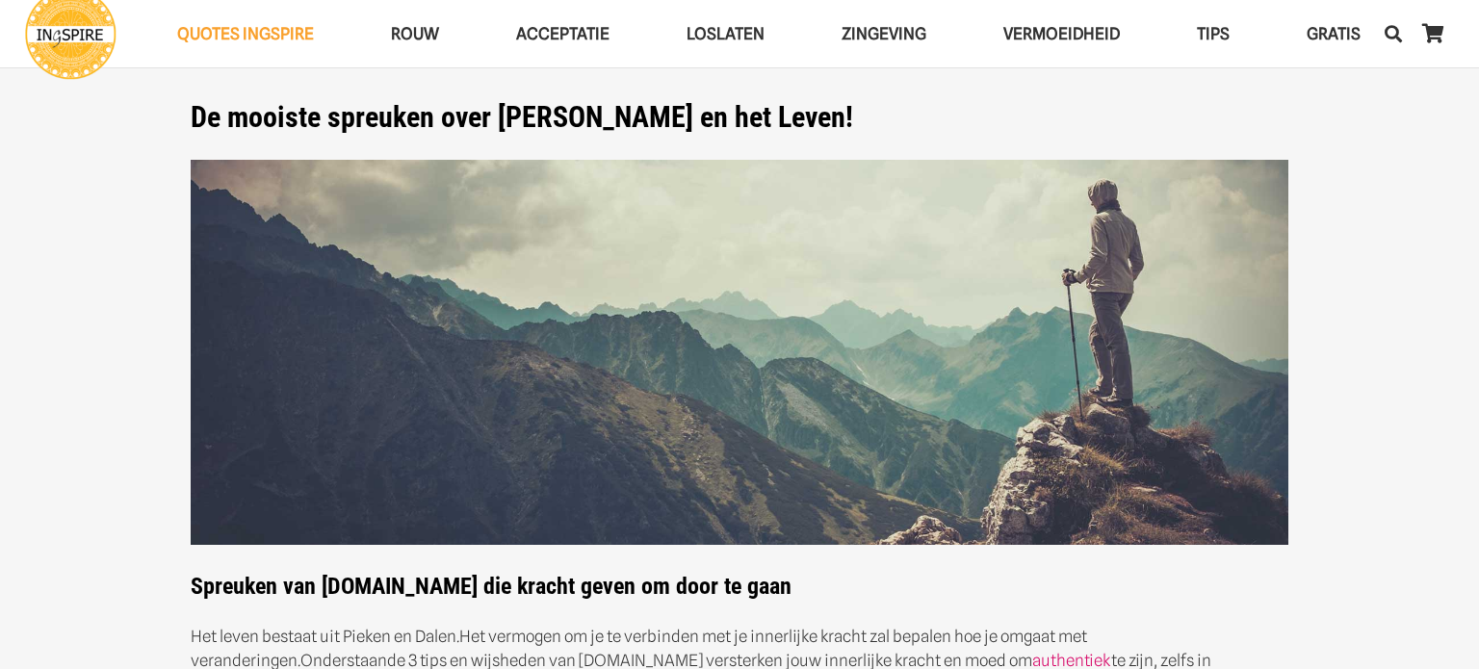 The width and height of the screenshot is (1479, 669). I want to click on span: ROUW, so click(415, 34).